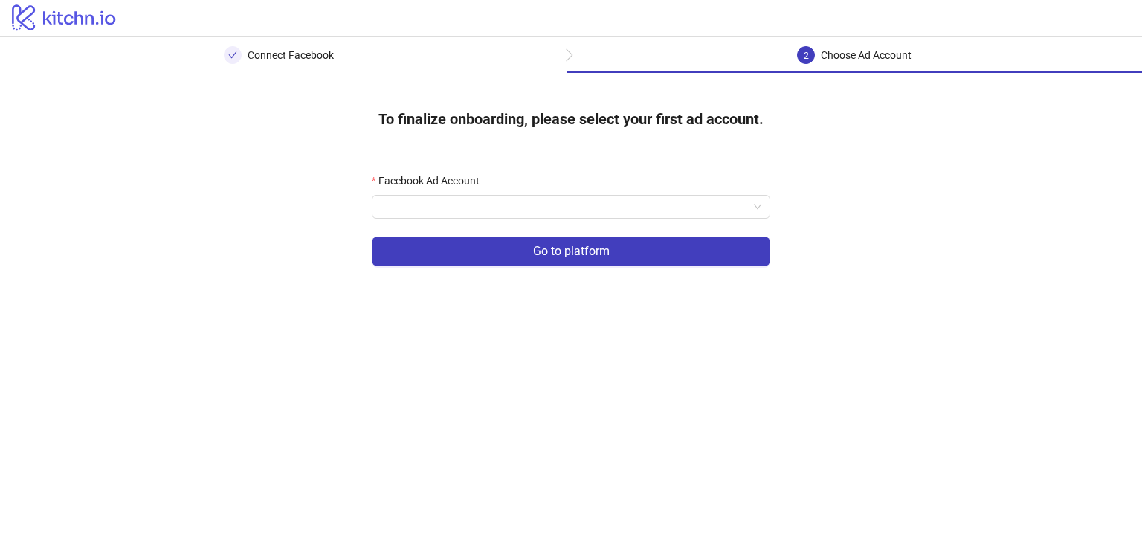 The height and width of the screenshot is (543, 1142). I want to click on span: Go to platform, so click(571, 251).